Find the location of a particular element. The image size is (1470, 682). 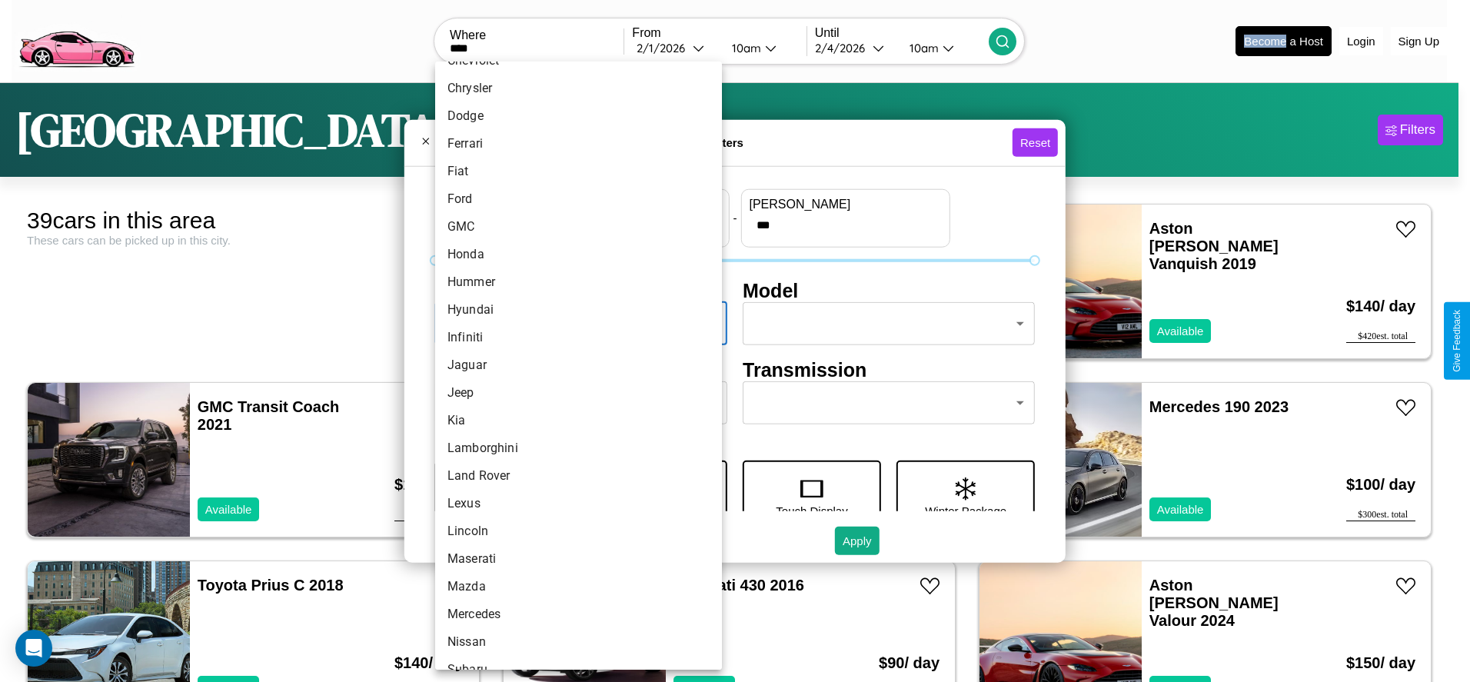

li: Ferrari is located at coordinates (578, 144).